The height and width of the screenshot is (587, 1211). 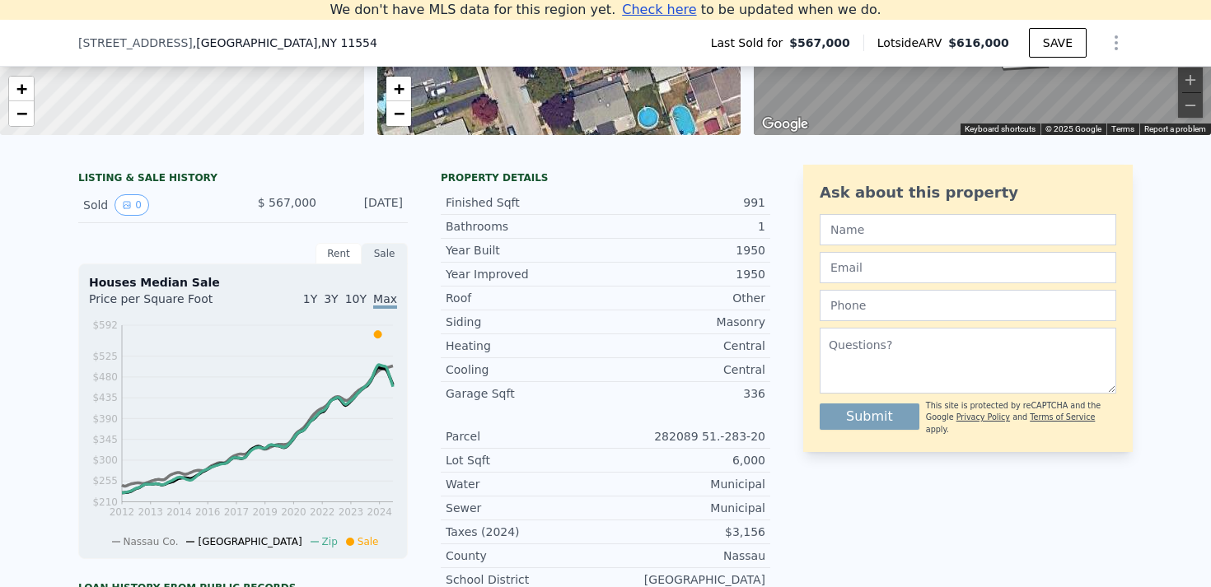 I want to click on button: Show Options, so click(x=1116, y=43).